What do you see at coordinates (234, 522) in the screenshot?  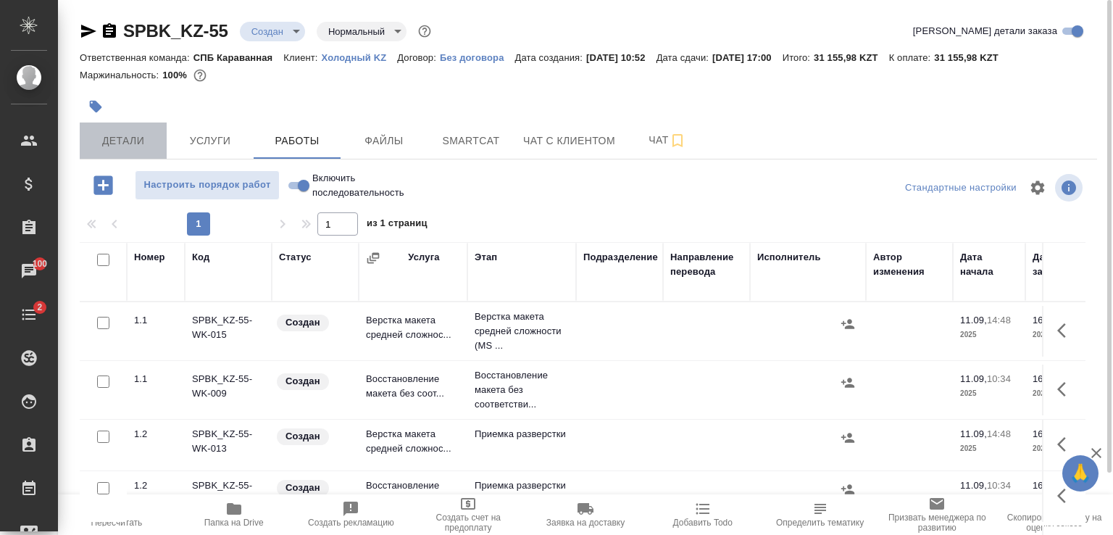 I see `span: Папка на Drive` at bounding box center [234, 522].